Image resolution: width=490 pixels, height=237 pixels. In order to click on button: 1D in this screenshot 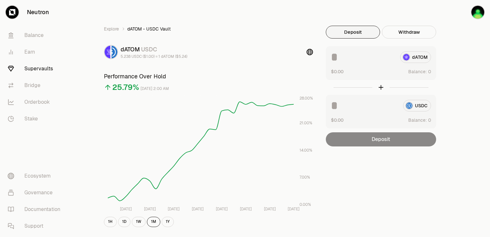, I will do `click(124, 221)`.